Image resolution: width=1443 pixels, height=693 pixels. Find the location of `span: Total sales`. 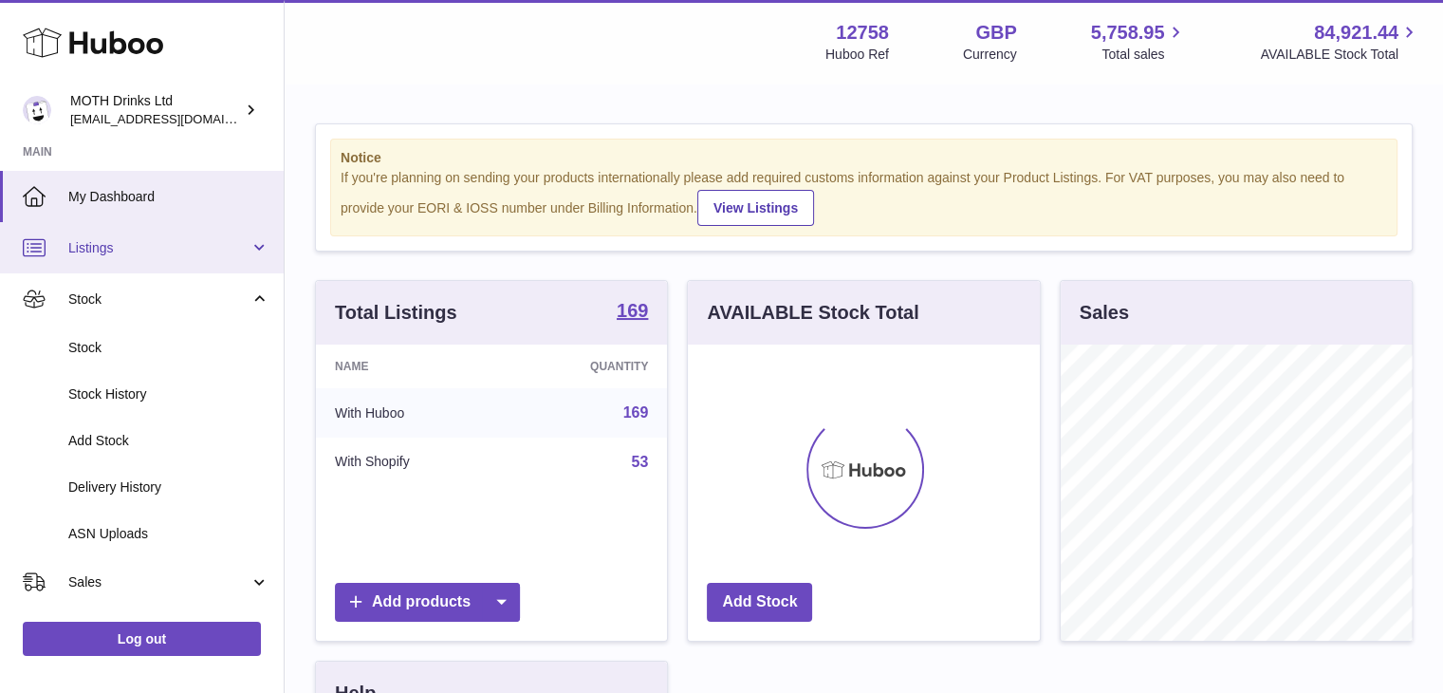

span: Total sales is located at coordinates (1143, 54).